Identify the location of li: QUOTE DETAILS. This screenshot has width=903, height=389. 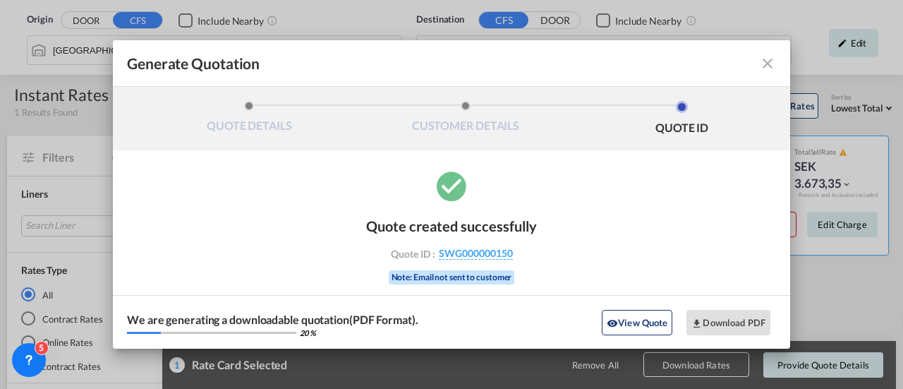
(249, 120).